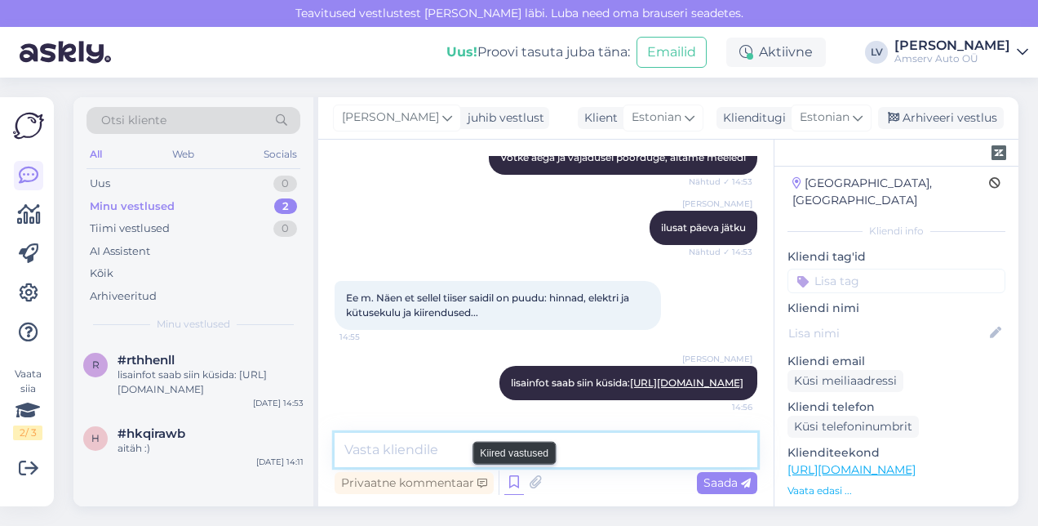  I want to click on p: Kliendi nimi, so click(896, 308).